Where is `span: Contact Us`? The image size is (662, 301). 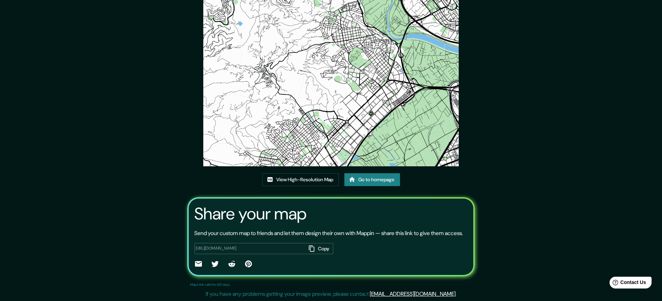
span: Contact Us is located at coordinates (33, 8).